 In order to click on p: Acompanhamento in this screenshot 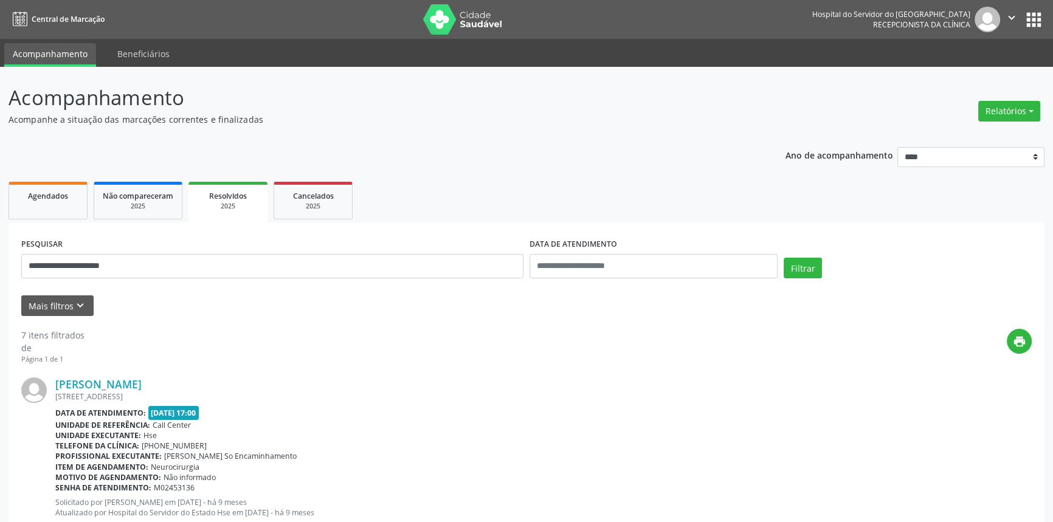, I will do `click(371, 98)`.